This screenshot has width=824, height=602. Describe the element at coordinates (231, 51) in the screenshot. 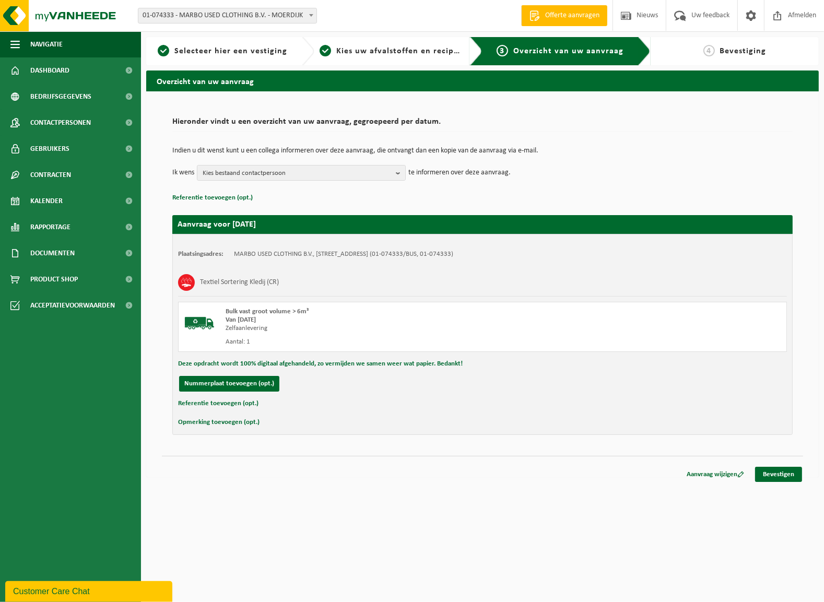

I see `span: Selecteer hier een vestiging` at that location.